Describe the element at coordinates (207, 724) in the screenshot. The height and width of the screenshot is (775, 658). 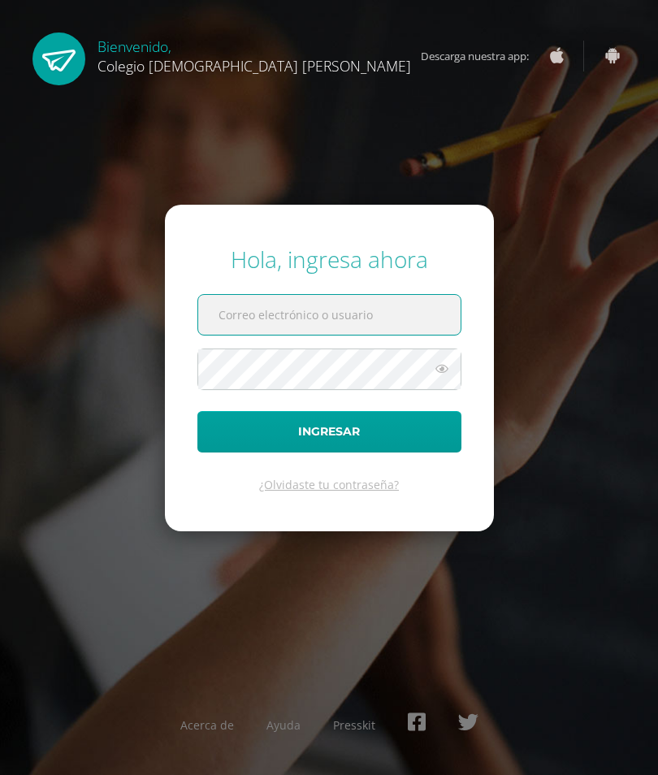
I see `a: Acerca de` at that location.